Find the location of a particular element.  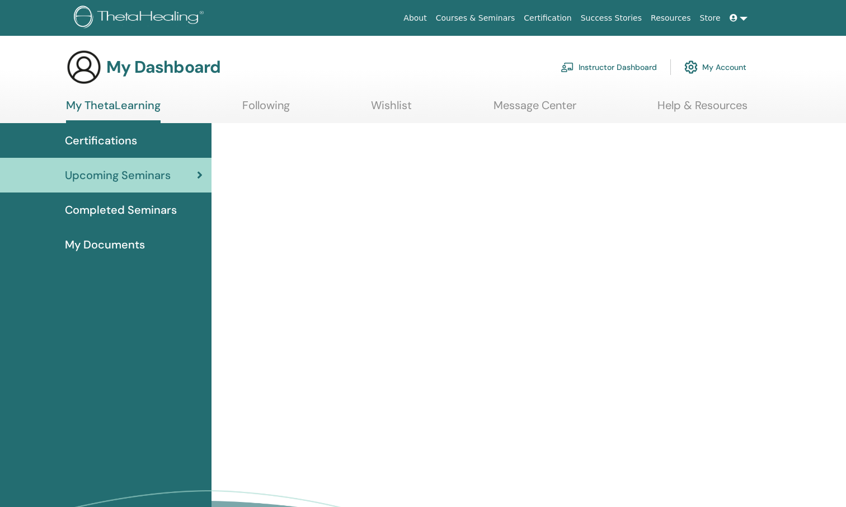

span: Certifications is located at coordinates (101, 140).